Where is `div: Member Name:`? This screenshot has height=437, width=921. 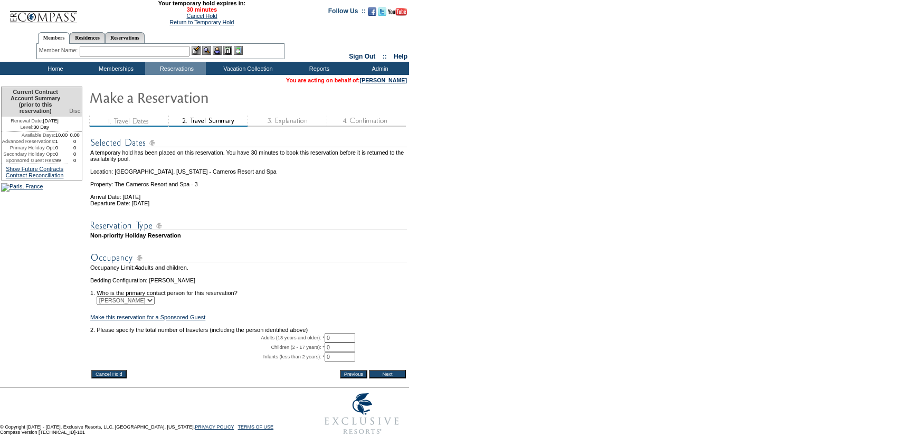 div: Member Name: is located at coordinates (59, 50).